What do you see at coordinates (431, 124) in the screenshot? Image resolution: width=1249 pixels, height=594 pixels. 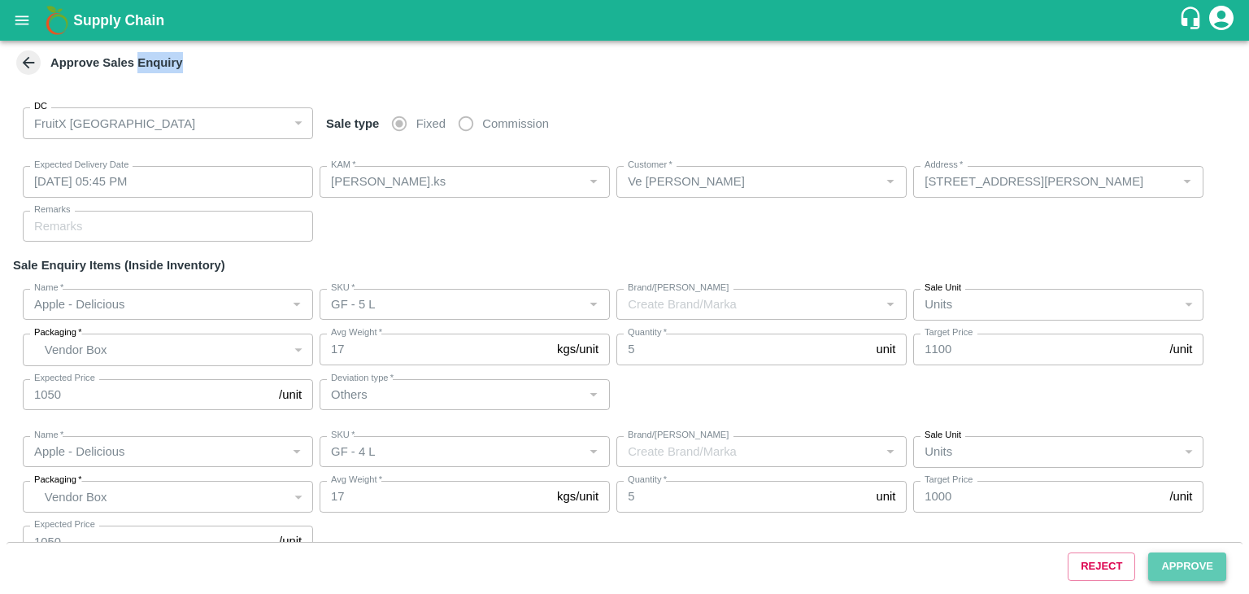 I see `span: Fixed` at bounding box center [431, 124].